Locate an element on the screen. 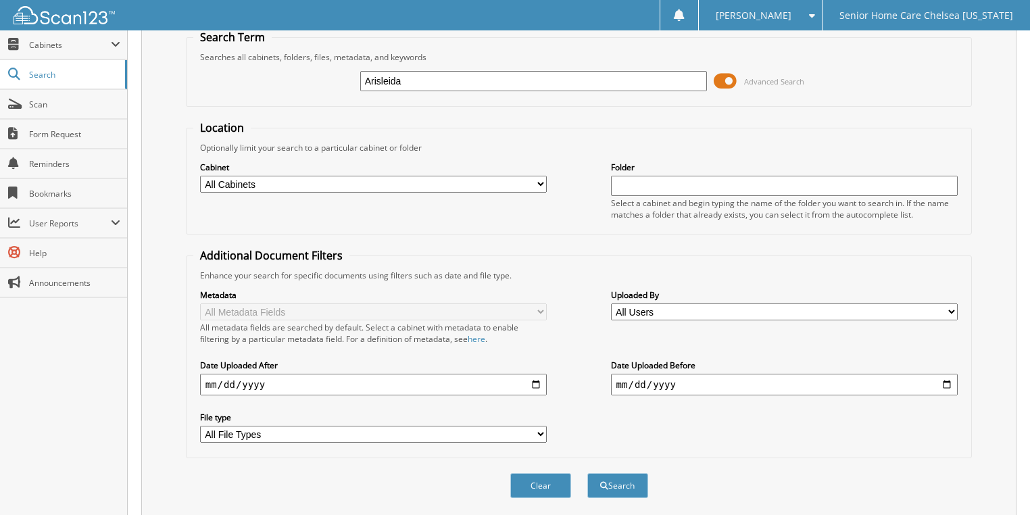 The height and width of the screenshot is (515, 1030). span: Form Request is located at coordinates (74, 134).